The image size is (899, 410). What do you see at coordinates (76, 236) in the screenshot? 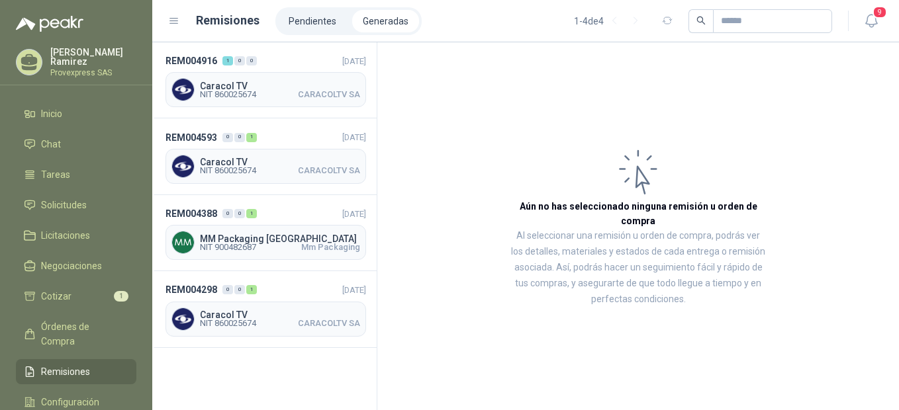
I see `a: Licitaciones` at bounding box center [76, 236].